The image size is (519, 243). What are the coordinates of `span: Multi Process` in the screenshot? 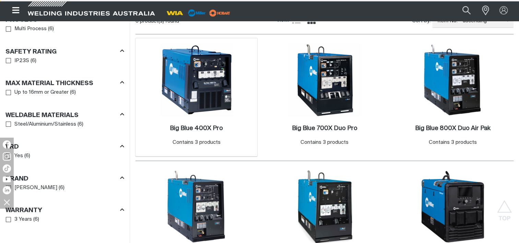 It's located at (31, 29).